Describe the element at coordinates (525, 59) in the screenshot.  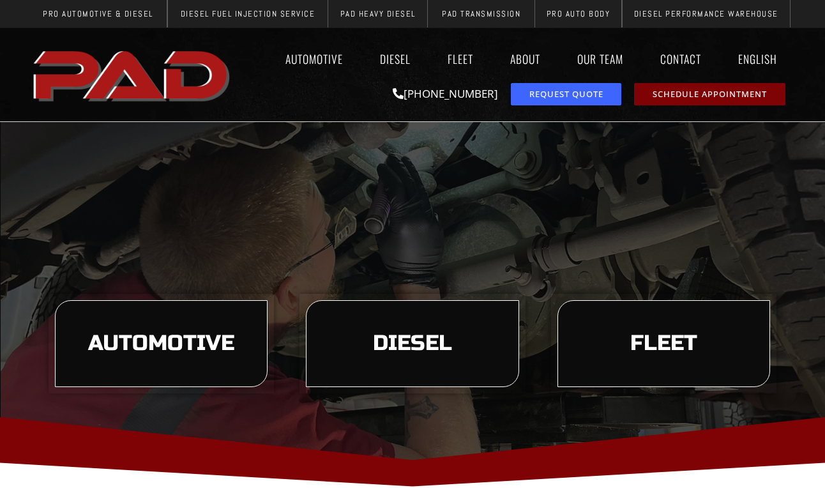
I see `a: About` at that location.